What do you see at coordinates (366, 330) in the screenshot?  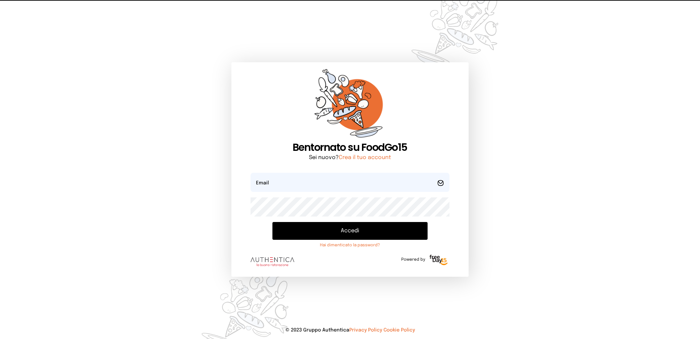 I see `a: Privacy Policy` at bounding box center [366, 330].